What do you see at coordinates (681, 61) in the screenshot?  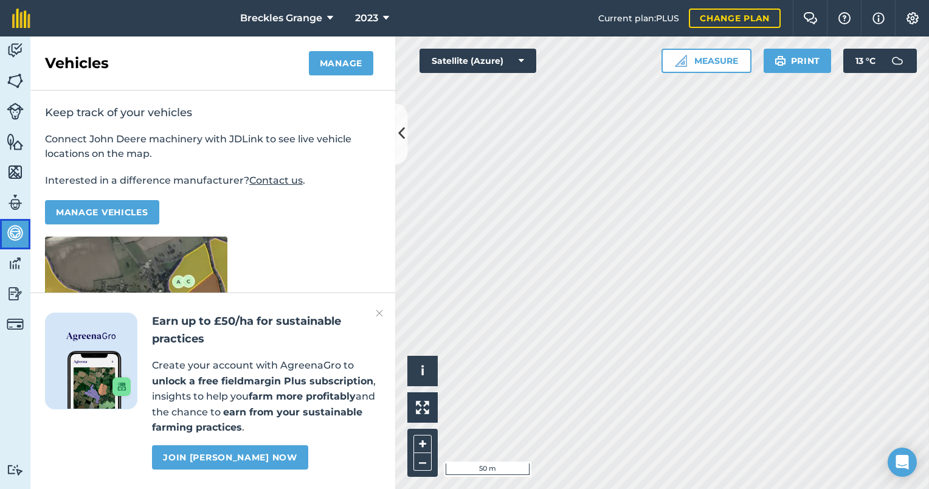 I see `img: Ruler icon` at bounding box center [681, 61].